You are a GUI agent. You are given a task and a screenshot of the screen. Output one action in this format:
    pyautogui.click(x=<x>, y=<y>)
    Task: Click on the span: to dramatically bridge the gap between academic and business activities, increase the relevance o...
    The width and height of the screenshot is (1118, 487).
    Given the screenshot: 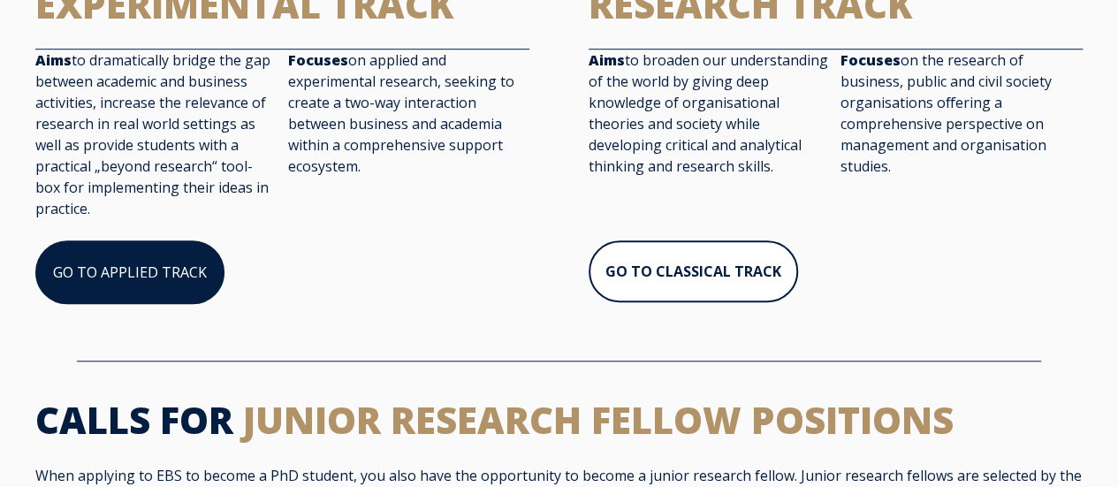 What is the action you would take?
    pyautogui.click(x=153, y=134)
    